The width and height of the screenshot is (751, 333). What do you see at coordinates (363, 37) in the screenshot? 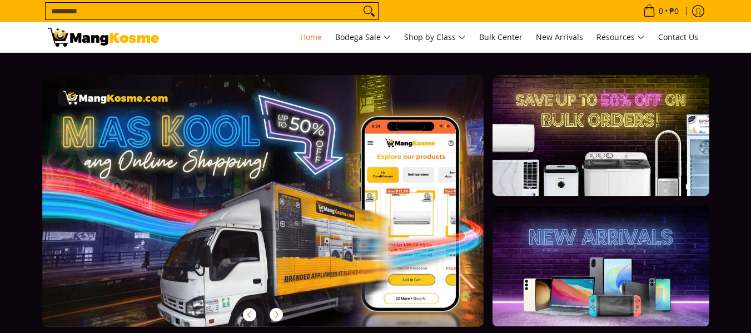
I see `a: Bodega Sale` at bounding box center [363, 37].